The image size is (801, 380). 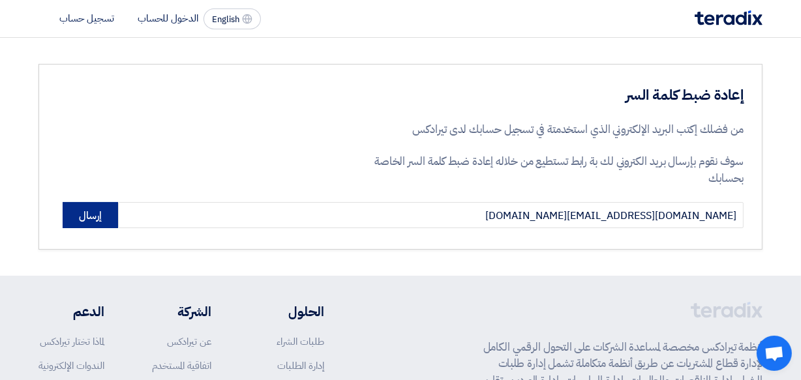 What do you see at coordinates (189, 342) in the screenshot?
I see `a: عن تيرادكس` at bounding box center [189, 342].